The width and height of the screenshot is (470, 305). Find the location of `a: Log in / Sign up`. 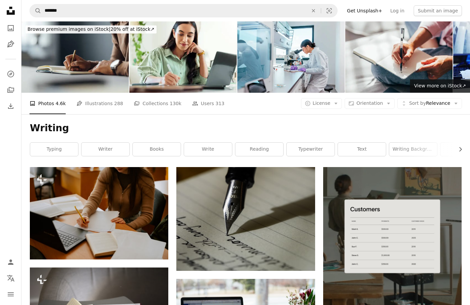

a: Log in / Sign up is located at coordinates (11, 262).